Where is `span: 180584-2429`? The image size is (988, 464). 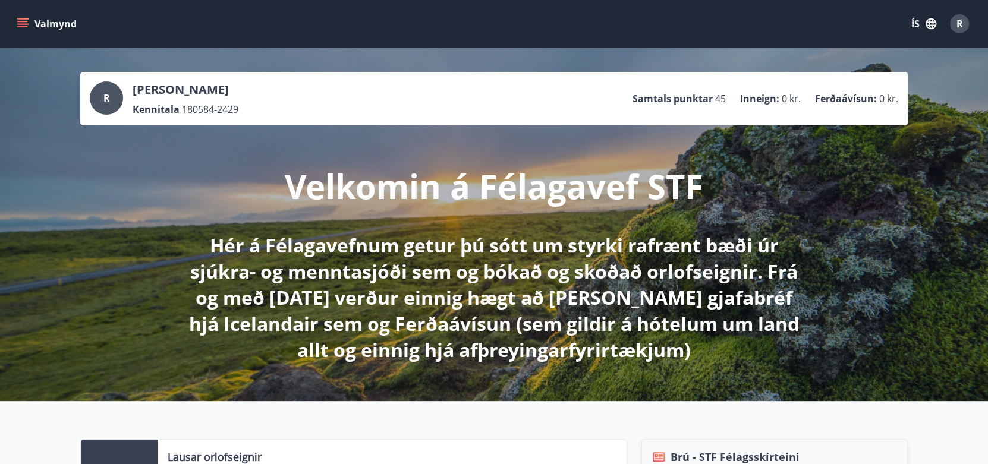
span: 180584-2429 is located at coordinates (210, 109).